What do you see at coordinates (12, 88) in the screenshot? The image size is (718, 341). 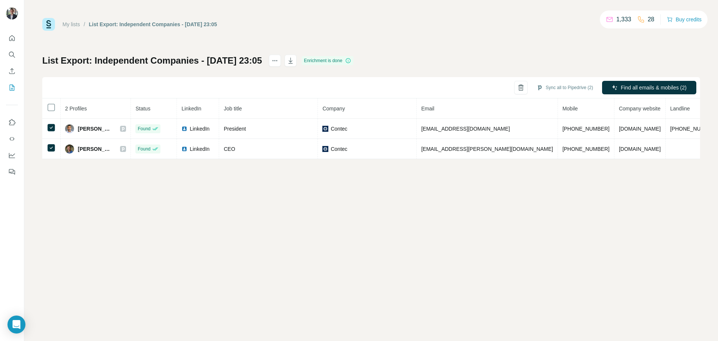 I see `button: My lists` at bounding box center [12, 88].